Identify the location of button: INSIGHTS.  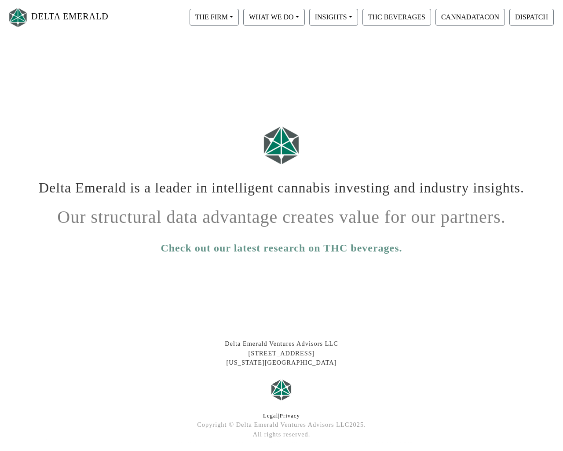
(334, 17).